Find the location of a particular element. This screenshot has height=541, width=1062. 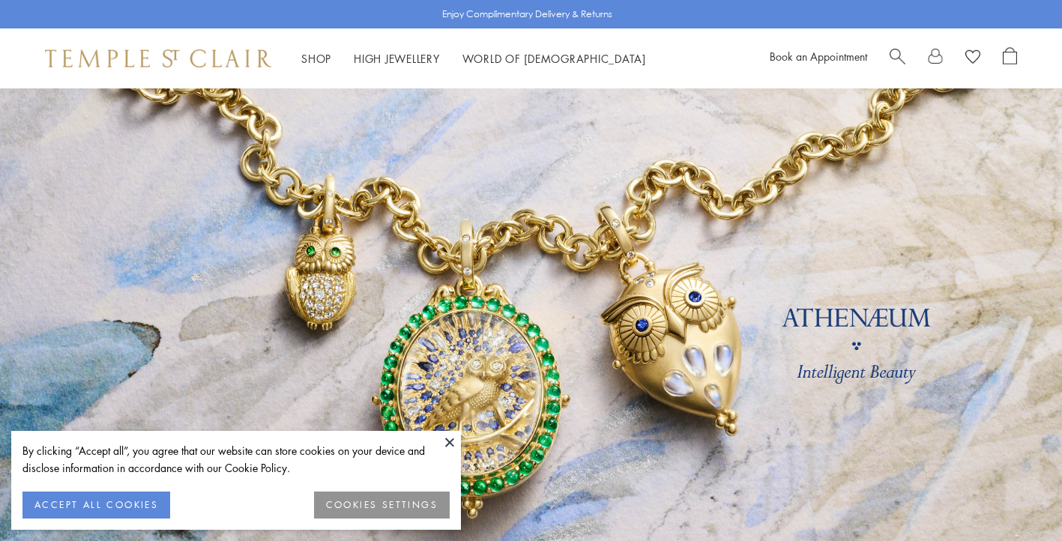

button: COOKIES SETTINGS is located at coordinates (382, 505).